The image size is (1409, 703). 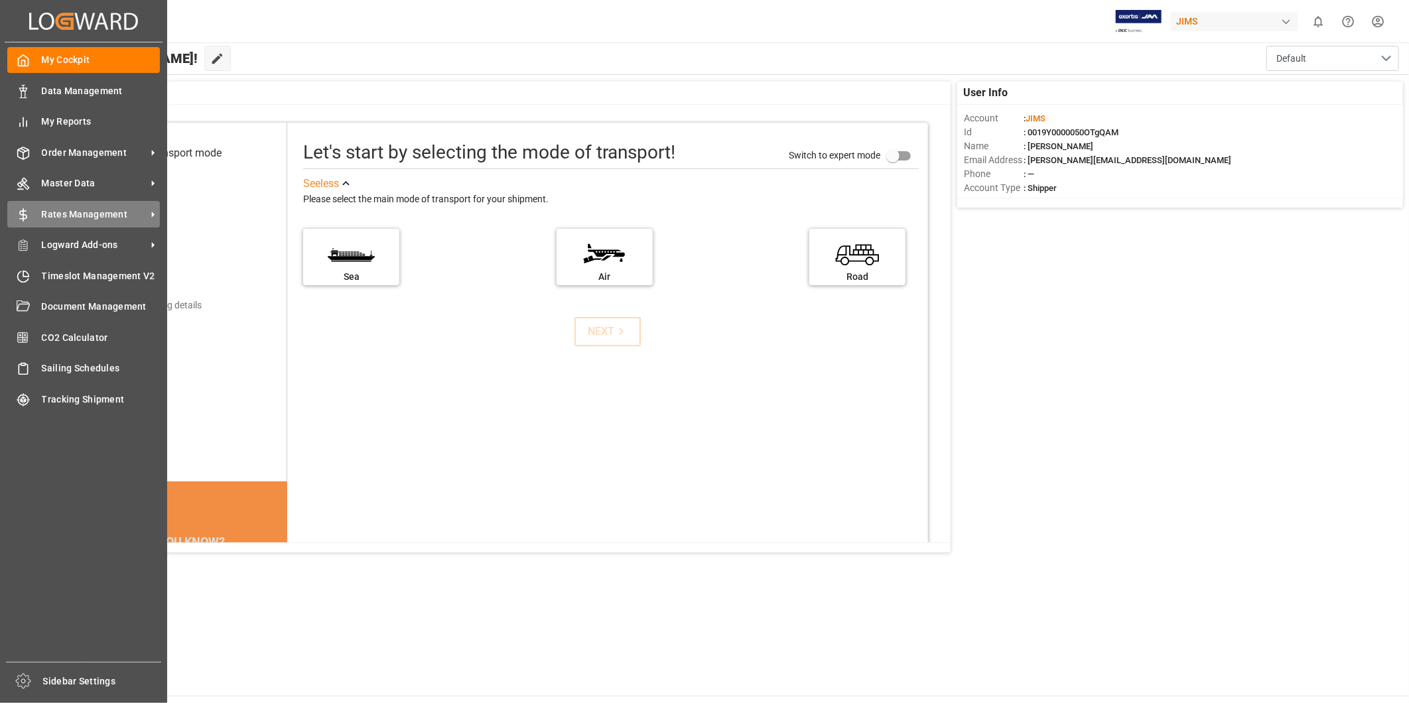 What do you see at coordinates (489, 153) in the screenshot?
I see `div: Let's start by selecting the mode of transport!` at bounding box center [489, 153].